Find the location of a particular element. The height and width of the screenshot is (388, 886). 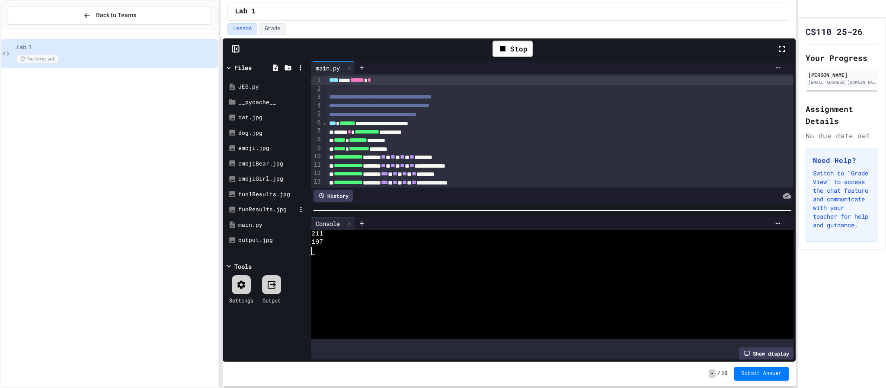

div: emojiGirl.jpg is located at coordinates (272, 179).